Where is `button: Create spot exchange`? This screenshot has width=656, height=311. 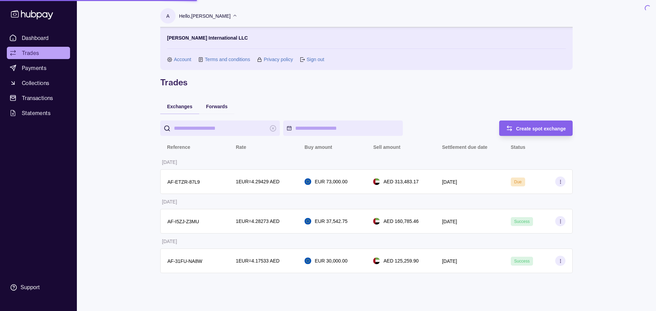
button: Create spot exchange is located at coordinates (536, 128).